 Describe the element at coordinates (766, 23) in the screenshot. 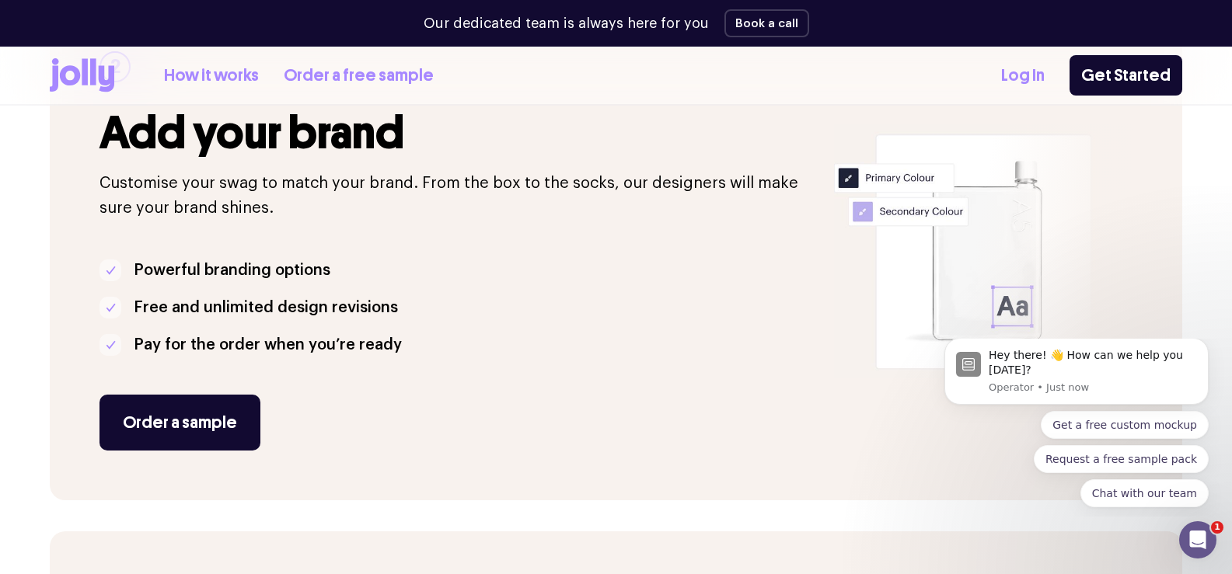

I see `button: Book a call` at that location.